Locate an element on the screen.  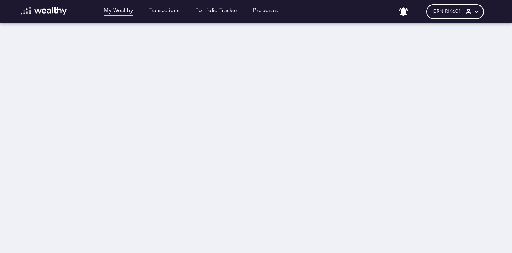
span: CRN: RIK601 is located at coordinates (447, 11).